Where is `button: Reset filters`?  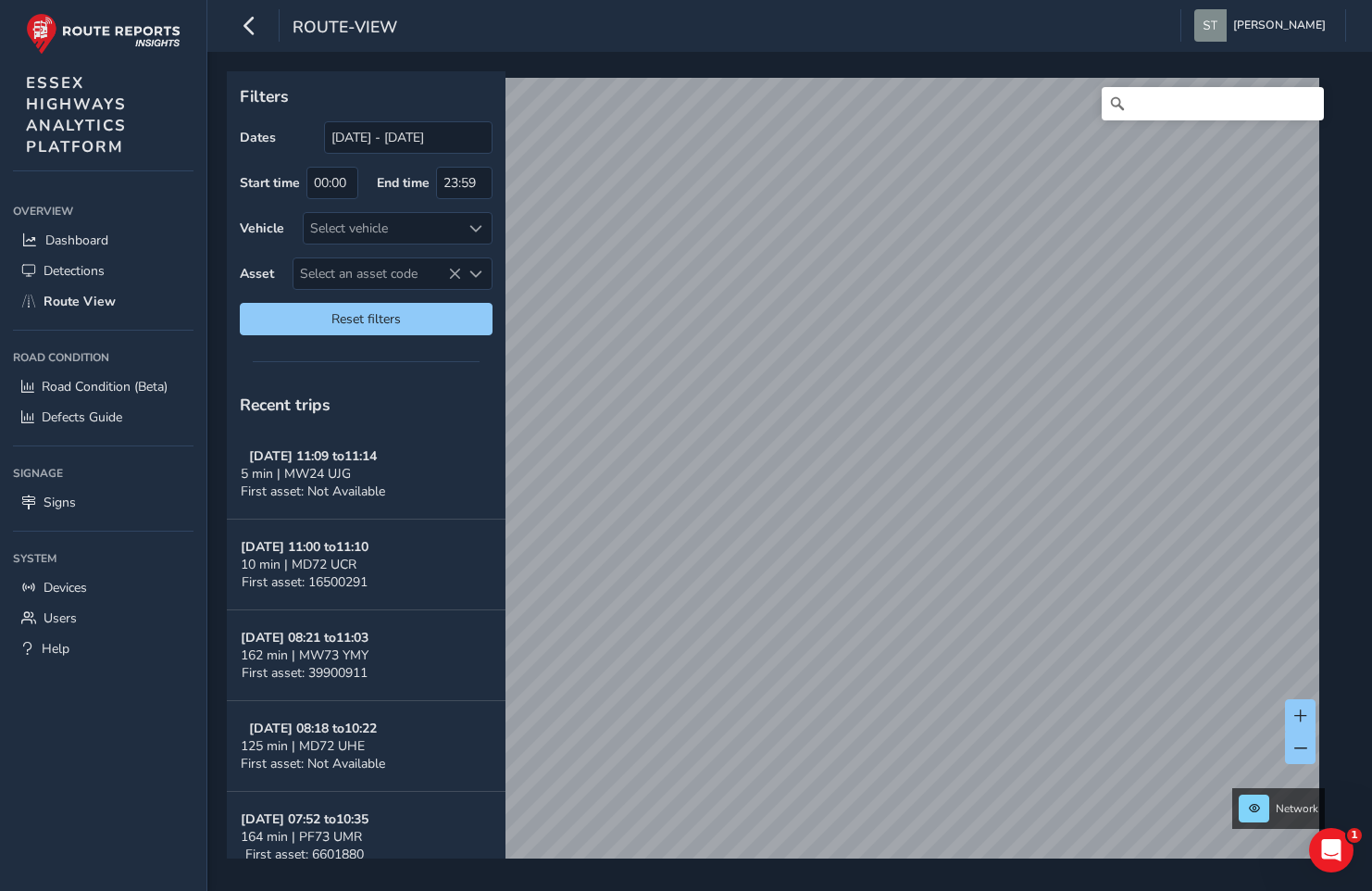 button: Reset filters is located at coordinates (366, 318).